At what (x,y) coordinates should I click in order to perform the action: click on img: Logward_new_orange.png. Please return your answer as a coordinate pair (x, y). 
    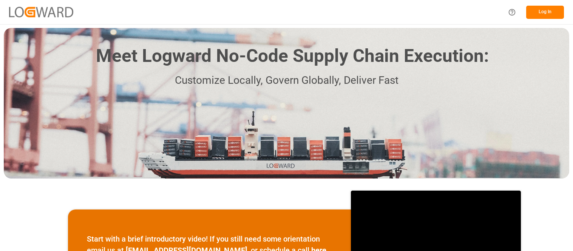
    Looking at the image, I should click on (41, 12).